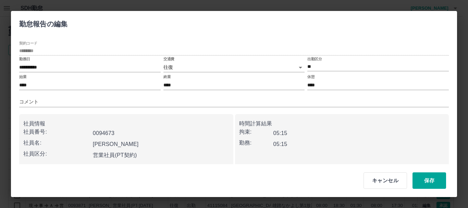 This screenshot has height=208, width=468. What do you see at coordinates (169, 59) in the screenshot?
I see `label: 交通費` at bounding box center [169, 59].